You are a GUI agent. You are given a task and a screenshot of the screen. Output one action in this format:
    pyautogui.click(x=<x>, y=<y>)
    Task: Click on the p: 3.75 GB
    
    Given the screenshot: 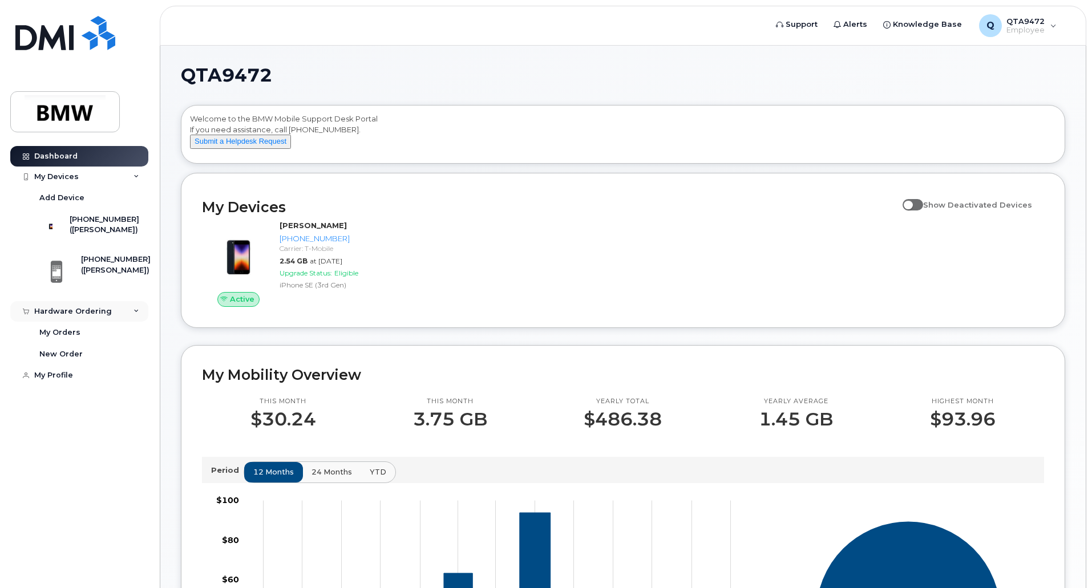 What is the action you would take?
    pyautogui.click(x=450, y=419)
    